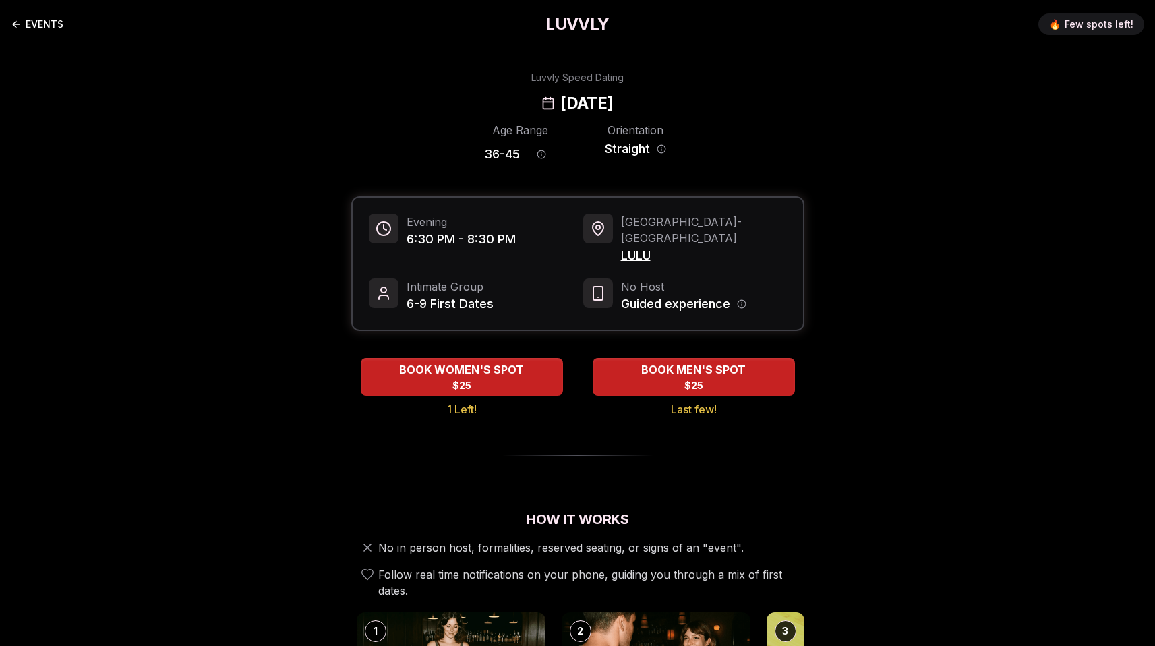 This screenshot has width=1155, height=646. I want to click on span: No Host, so click(684, 286).